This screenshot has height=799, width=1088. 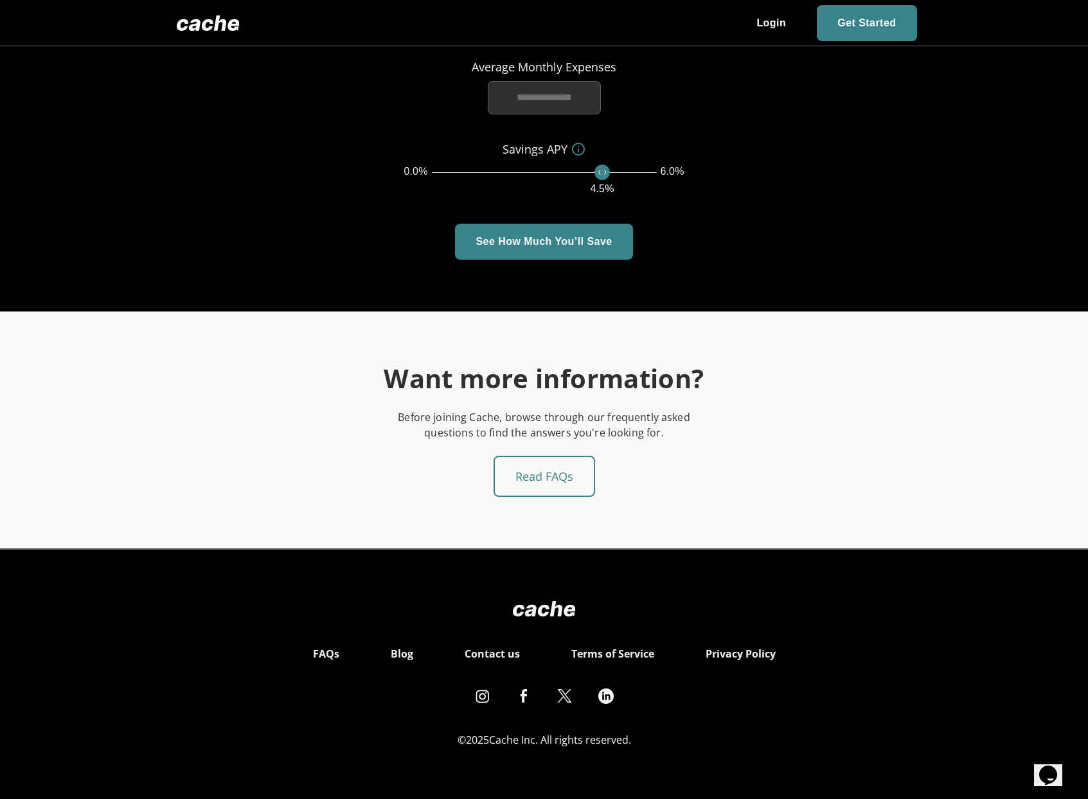 What do you see at coordinates (402, 654) in the screenshot?
I see `a: Blog` at bounding box center [402, 654].